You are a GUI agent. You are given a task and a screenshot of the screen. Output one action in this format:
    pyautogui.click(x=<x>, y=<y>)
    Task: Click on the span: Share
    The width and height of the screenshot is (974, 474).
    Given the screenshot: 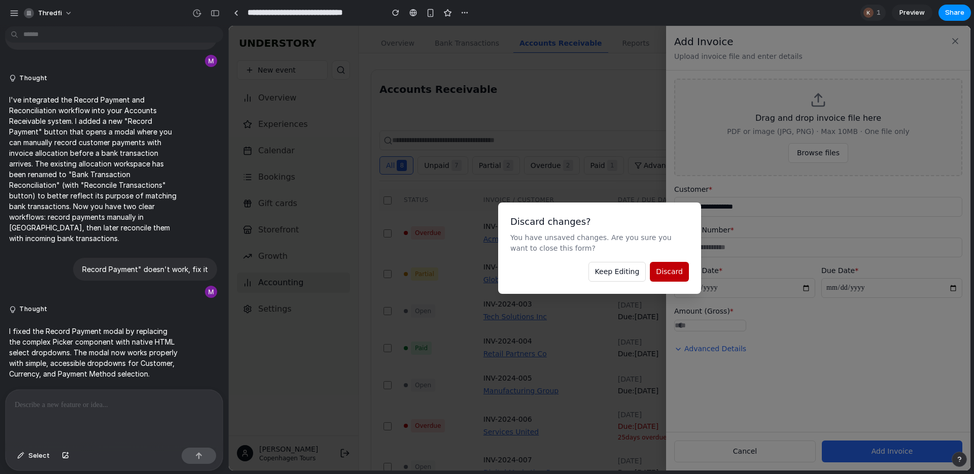 What is the action you would take?
    pyautogui.click(x=955, y=13)
    